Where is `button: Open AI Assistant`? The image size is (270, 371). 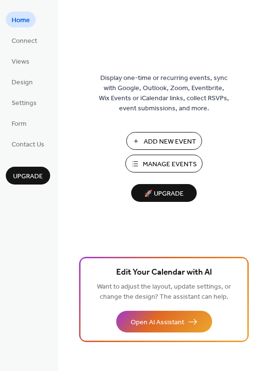 button: Open AI Assistant is located at coordinates (164, 322).